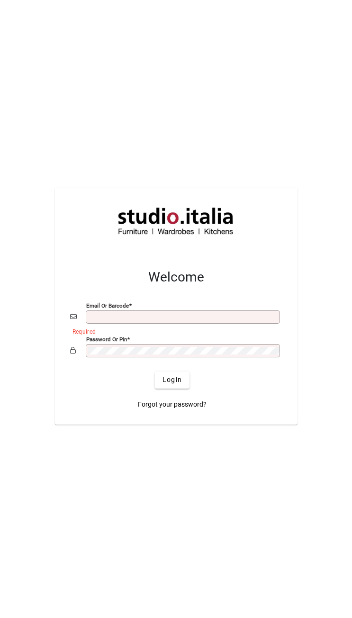 This screenshot has width=352, height=618. I want to click on button: Login, so click(172, 380).